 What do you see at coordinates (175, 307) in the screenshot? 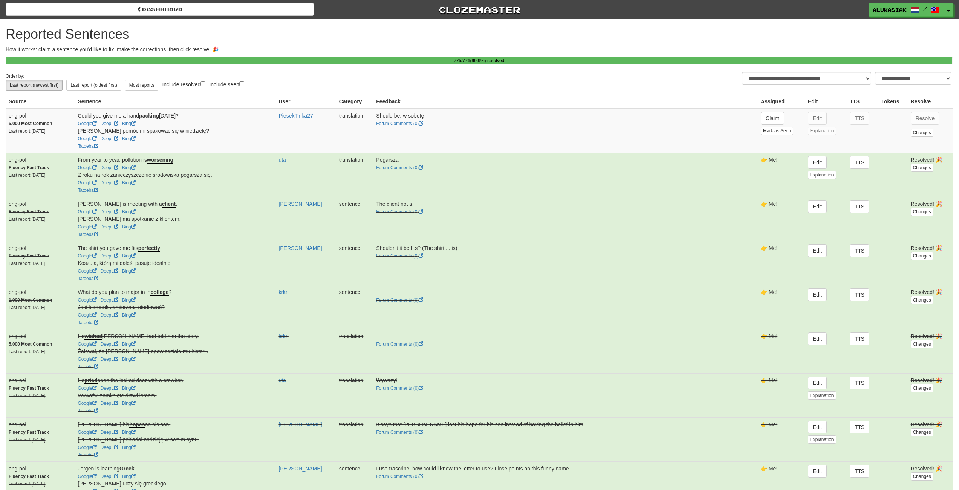
I see `div: Jaki kierunek zamierzasz studiować?` at bounding box center [175, 307].